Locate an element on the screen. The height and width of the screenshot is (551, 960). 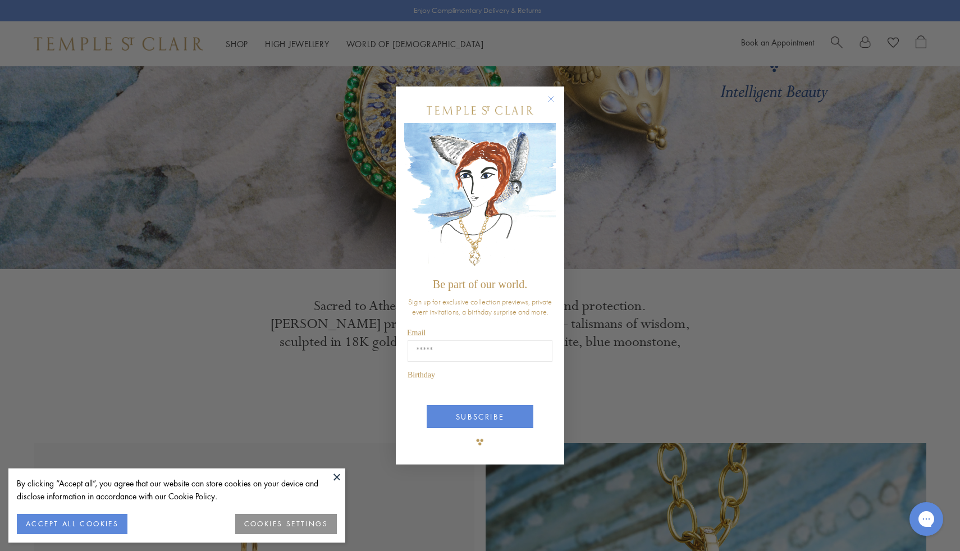
span: Be part of our world. is located at coordinates (480, 284).